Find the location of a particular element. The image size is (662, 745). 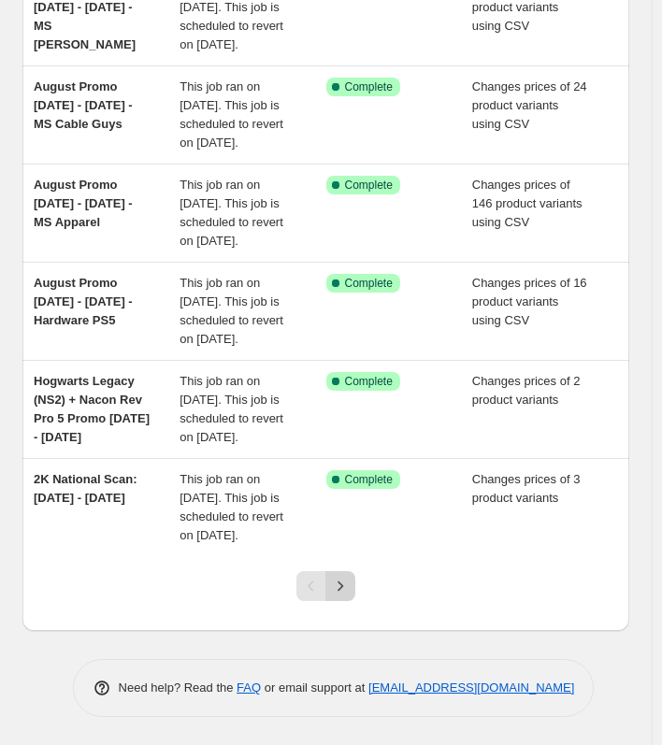

button: Next is located at coordinates (340, 586).